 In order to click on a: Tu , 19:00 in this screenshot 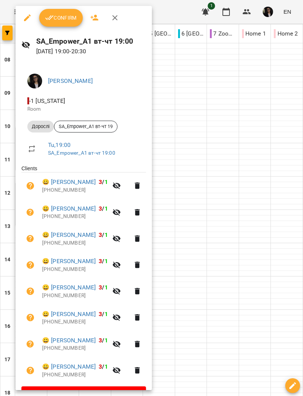, I will do `click(59, 145)`.